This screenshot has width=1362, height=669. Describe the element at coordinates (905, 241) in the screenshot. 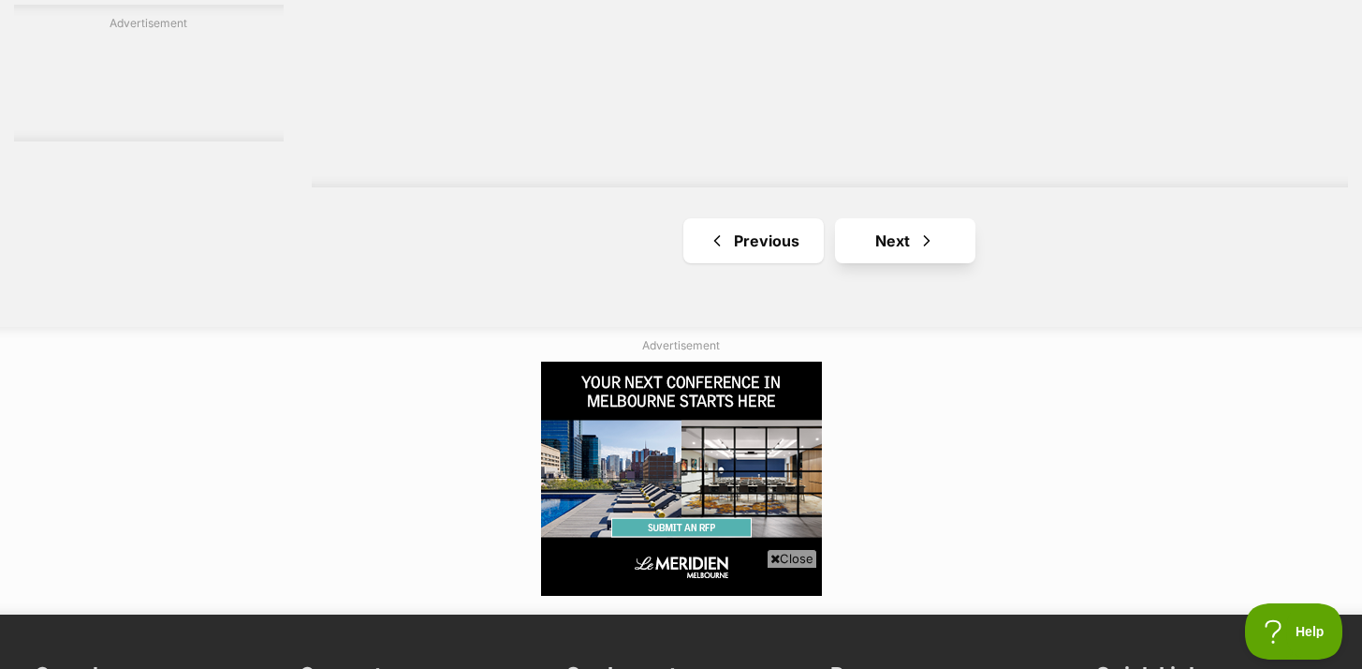

I see `a: Next page` at that location.